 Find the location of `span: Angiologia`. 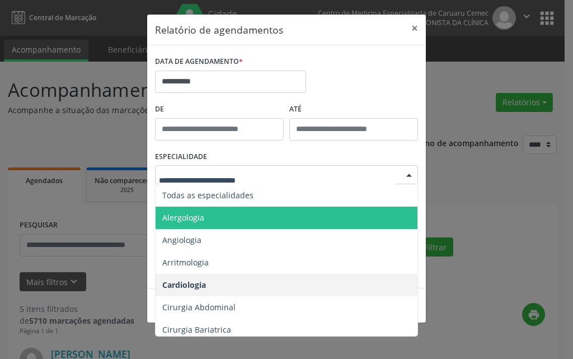

span: Angiologia is located at coordinates (182, 240).